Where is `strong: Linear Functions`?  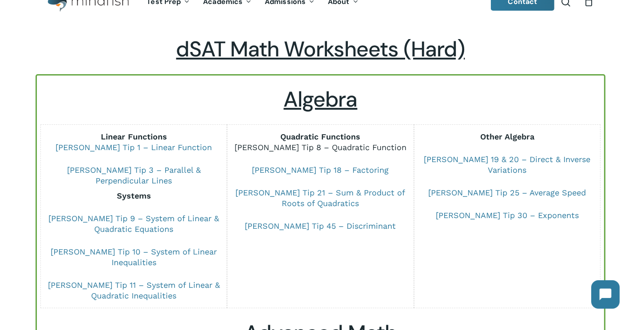
strong: Linear Functions is located at coordinates (134, 136).